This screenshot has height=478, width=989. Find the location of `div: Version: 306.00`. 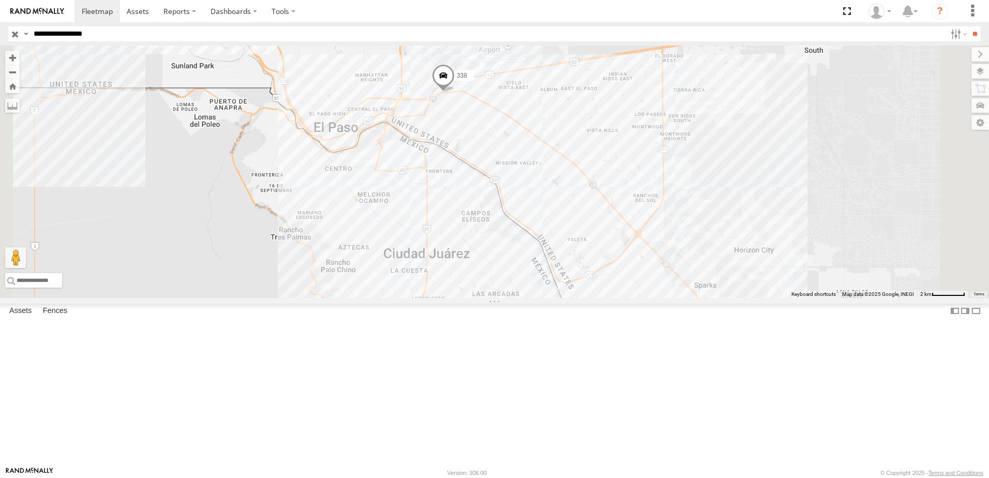

div: Version: 306.00 is located at coordinates (467, 473).